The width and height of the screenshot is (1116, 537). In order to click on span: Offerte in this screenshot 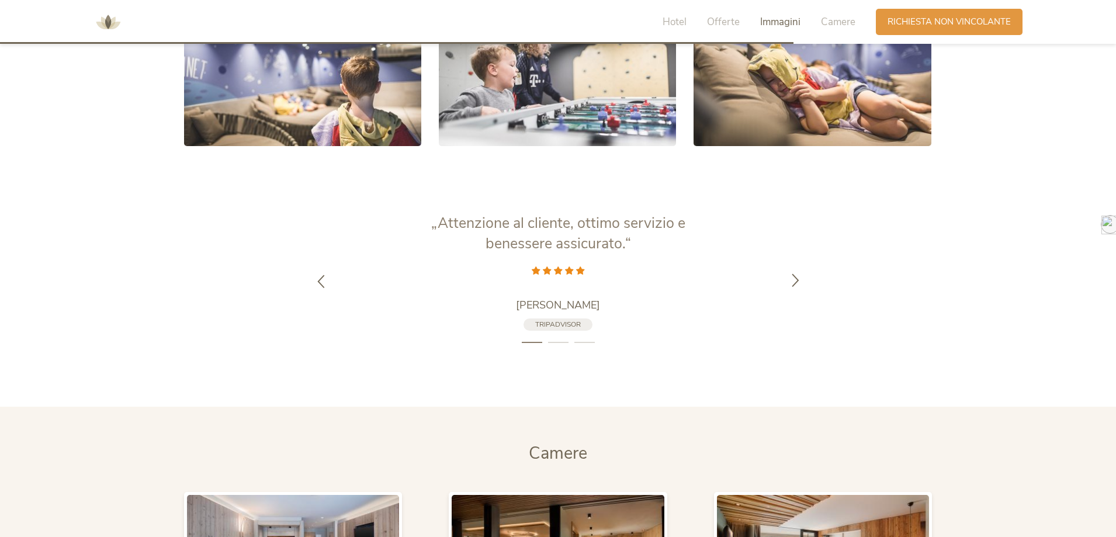, I will do `click(723, 22)`.